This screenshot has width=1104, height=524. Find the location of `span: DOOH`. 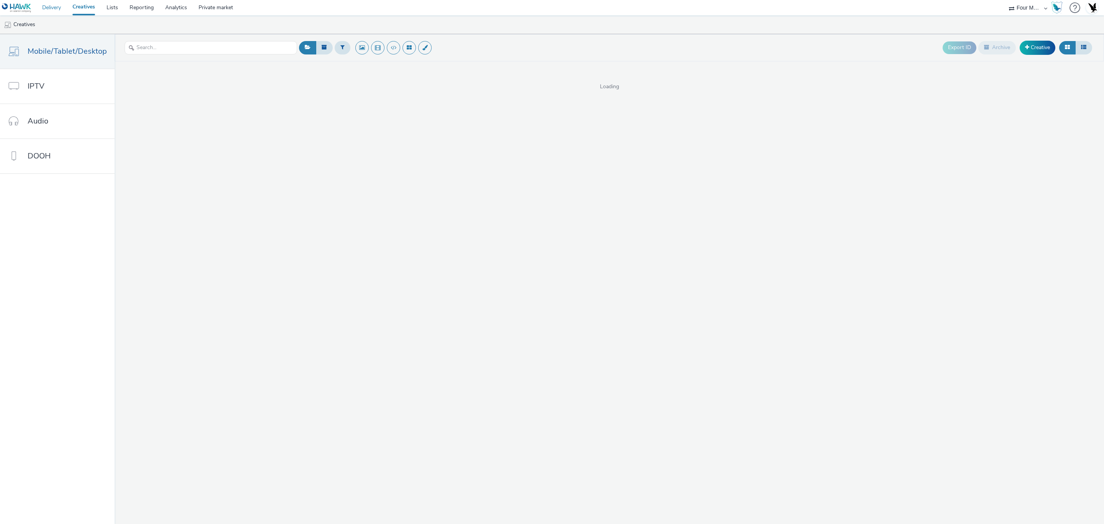

span: DOOH is located at coordinates (39, 156).